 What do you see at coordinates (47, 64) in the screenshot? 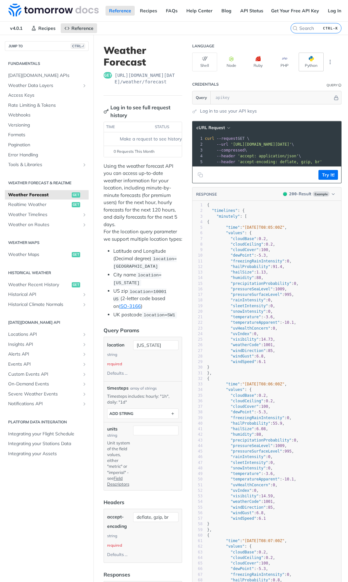
I see `h2: Fundamentals` at bounding box center [47, 64].